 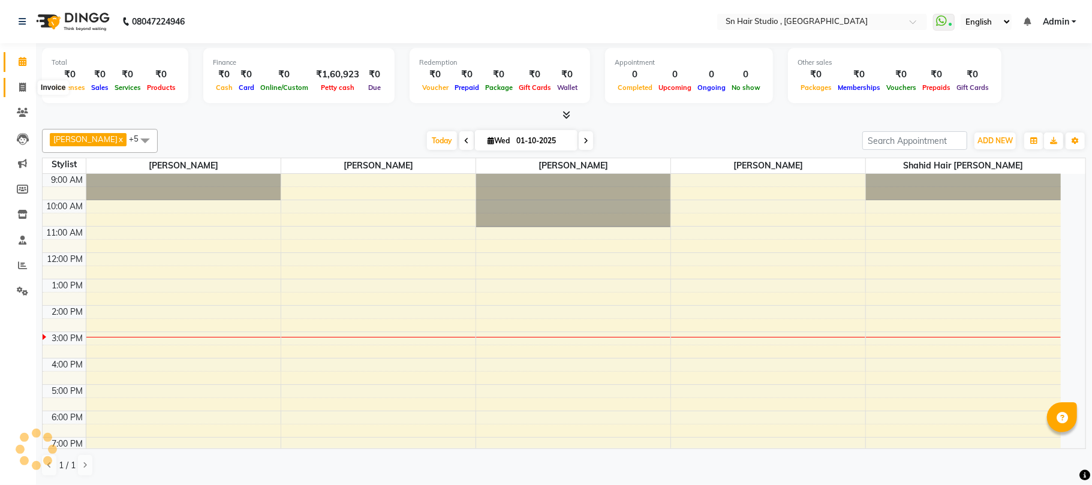 What do you see at coordinates (936, 88) in the screenshot?
I see `span: Prepaids` at bounding box center [936, 88].